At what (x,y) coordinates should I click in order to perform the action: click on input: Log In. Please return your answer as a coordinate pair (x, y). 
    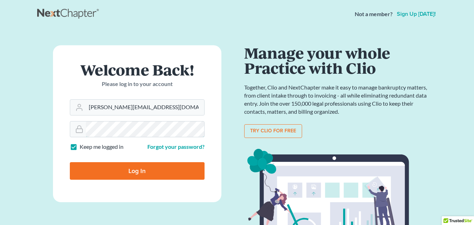
    Looking at the image, I should click on (137, 171).